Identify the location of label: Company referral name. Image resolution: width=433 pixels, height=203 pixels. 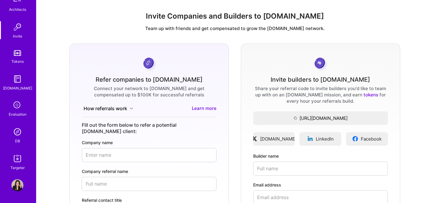
(149, 172).